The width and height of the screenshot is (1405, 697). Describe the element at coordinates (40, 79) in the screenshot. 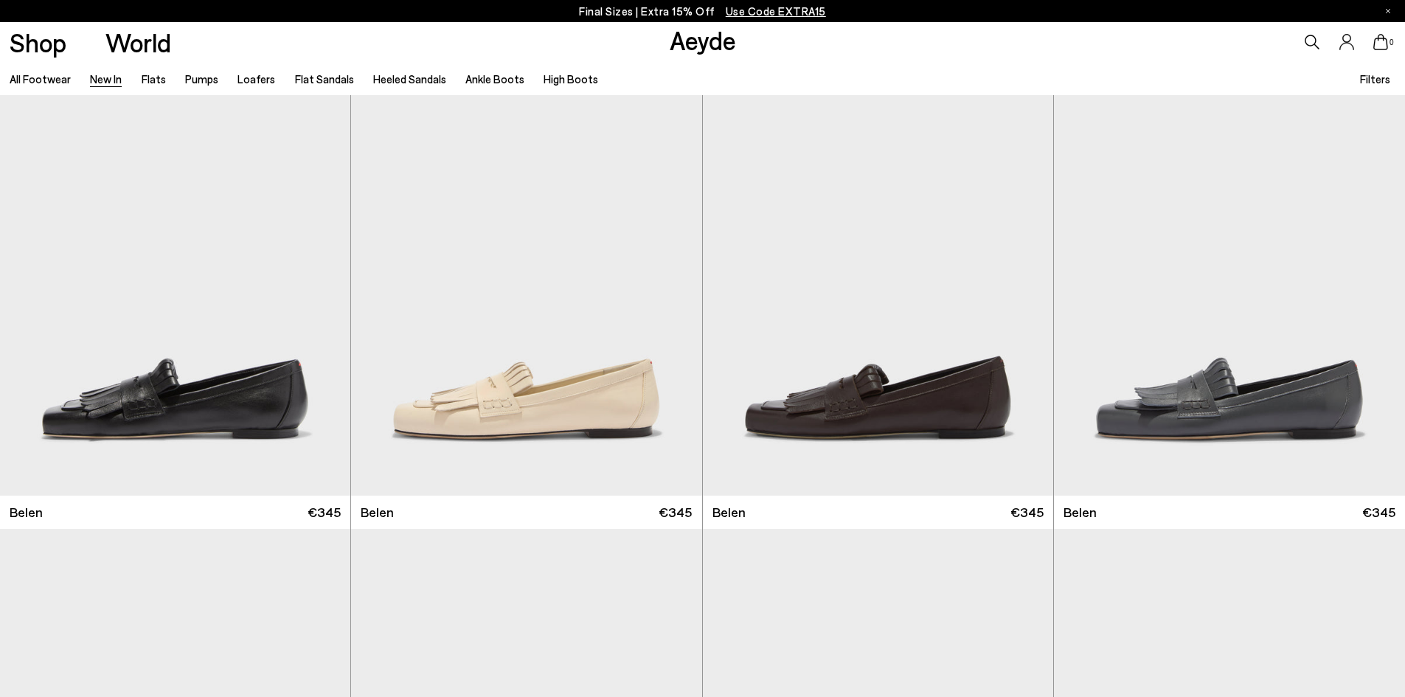

I see `a: All Footwear` at that location.